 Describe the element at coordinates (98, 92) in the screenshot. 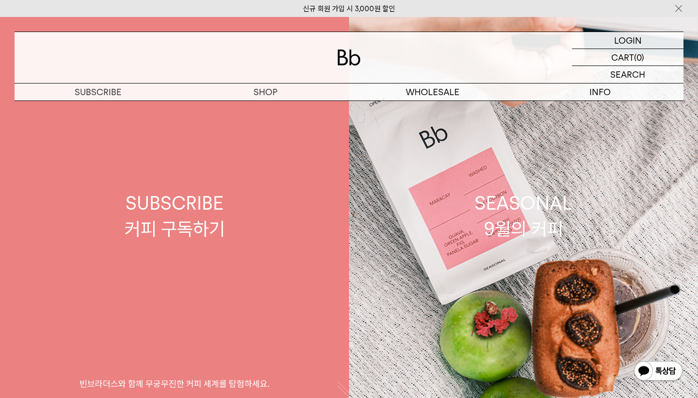

I see `p: SUBSCRIBE` at that location.